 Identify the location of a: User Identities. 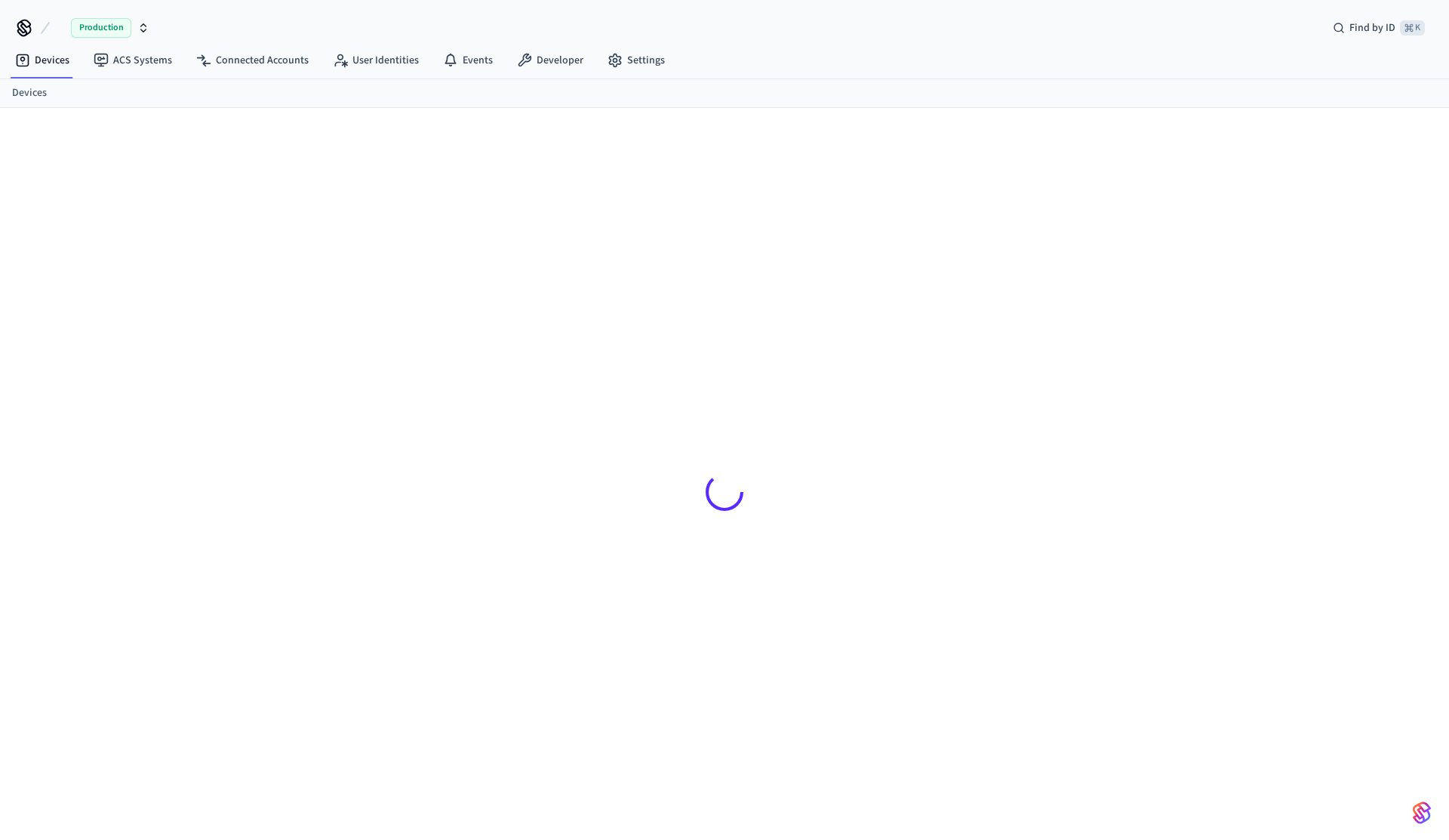
(376, 61).